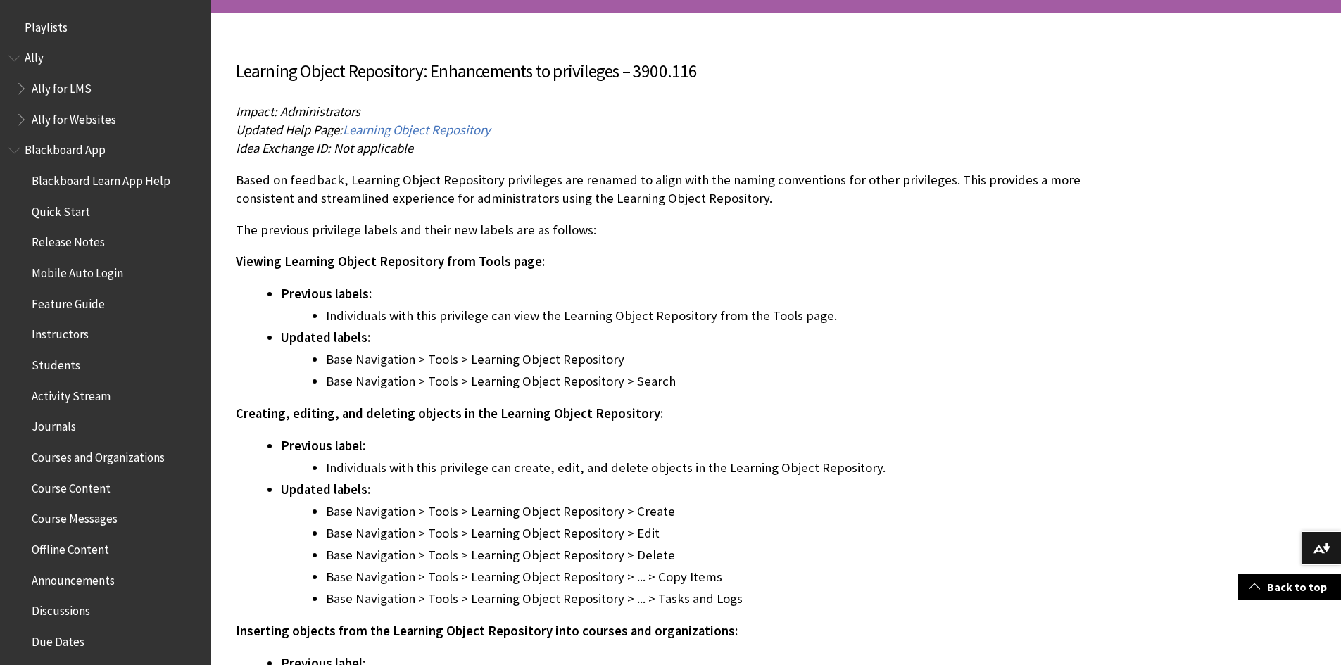 The height and width of the screenshot is (665, 1341). What do you see at coordinates (58, 639) in the screenshot?
I see `span: Due Dates` at bounding box center [58, 639].